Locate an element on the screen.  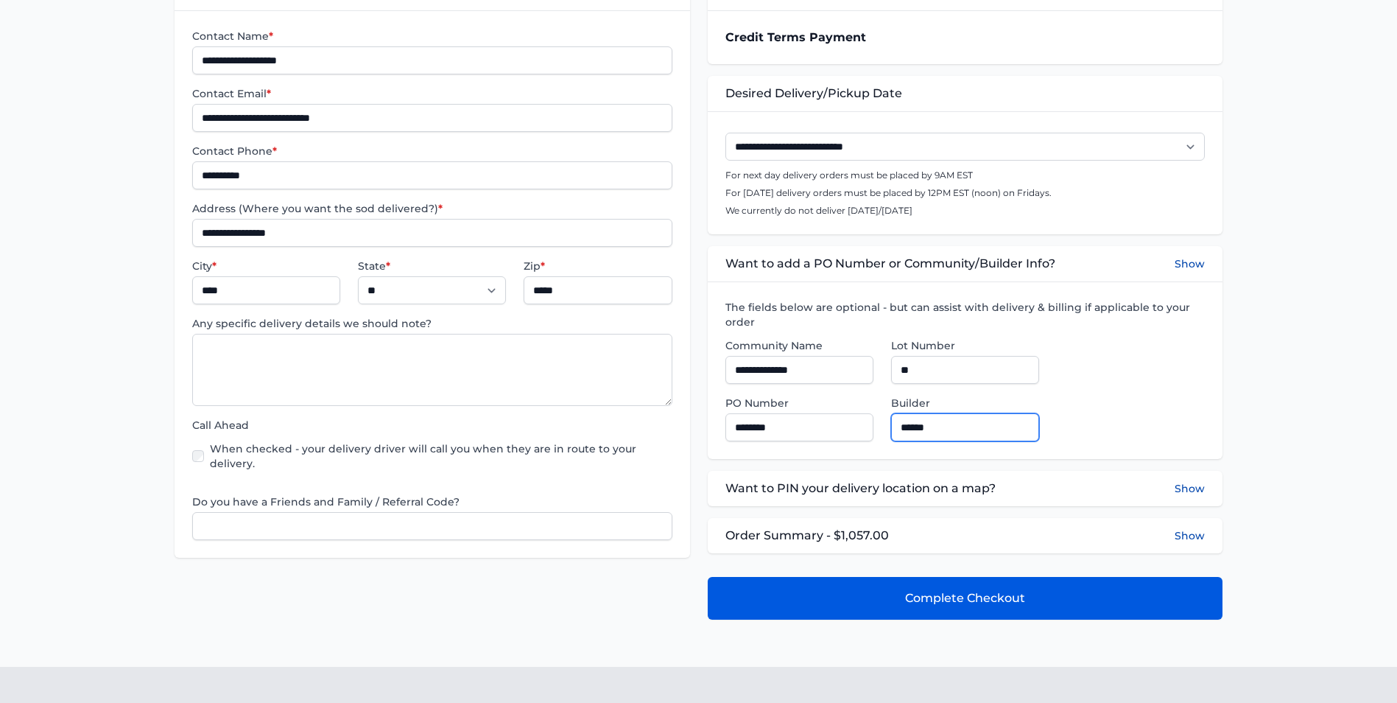
label: Zip is located at coordinates (597, 266).